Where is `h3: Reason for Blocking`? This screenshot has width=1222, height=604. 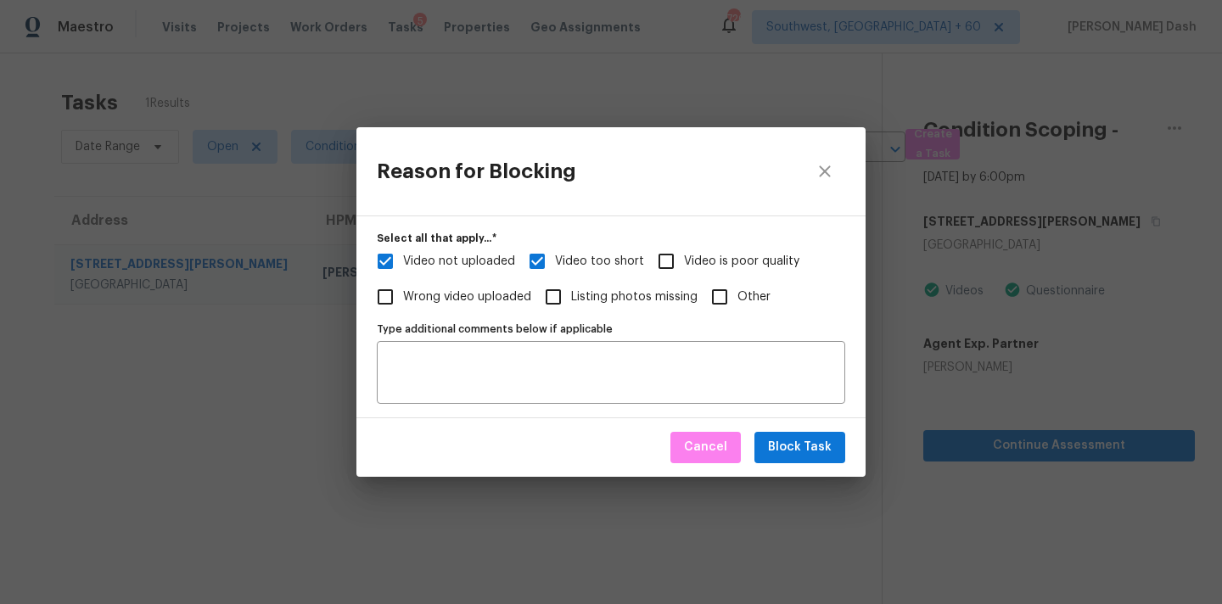 h3: Reason for Blocking is located at coordinates (476, 171).